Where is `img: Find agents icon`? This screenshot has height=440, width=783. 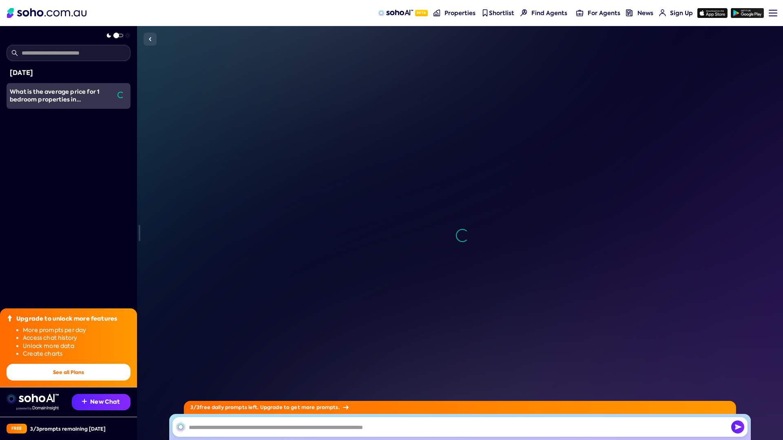 img: Find agents icon is located at coordinates (524, 13).